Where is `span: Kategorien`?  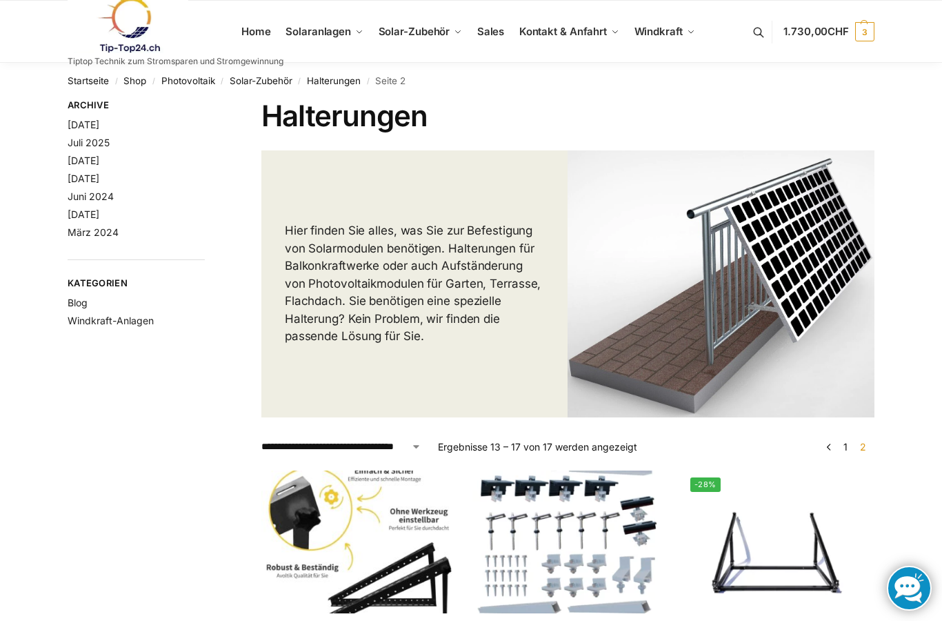
span: Kategorien is located at coordinates (136, 283).